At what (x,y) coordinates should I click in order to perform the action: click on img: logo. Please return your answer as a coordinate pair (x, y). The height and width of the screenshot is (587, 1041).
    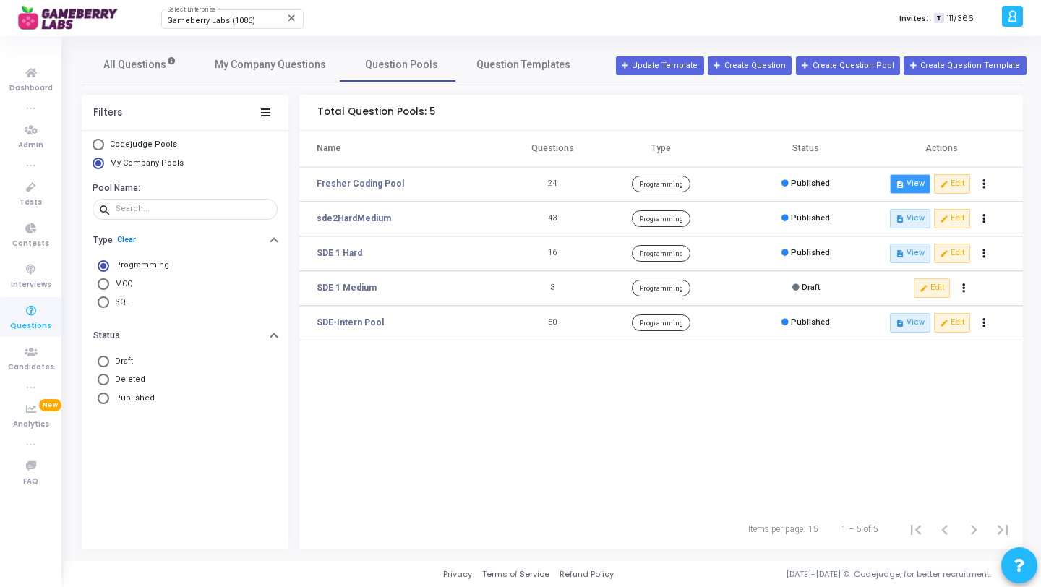
    Looking at the image, I should click on (72, 18).